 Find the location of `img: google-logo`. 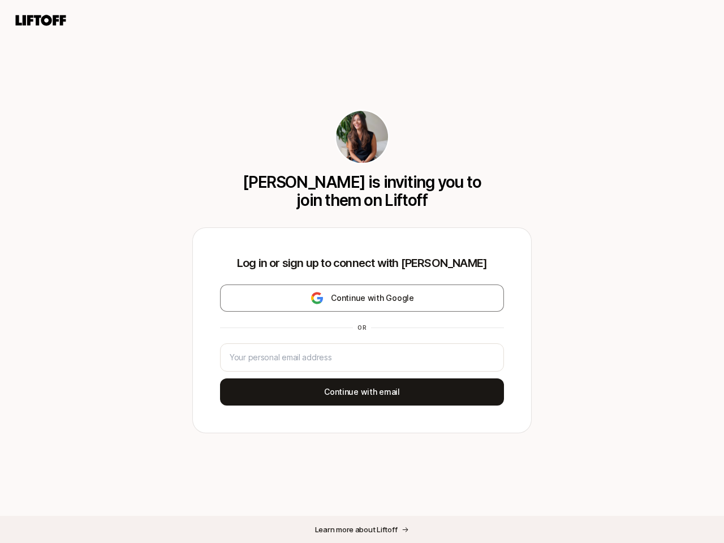

img: google-logo is located at coordinates (317, 298).